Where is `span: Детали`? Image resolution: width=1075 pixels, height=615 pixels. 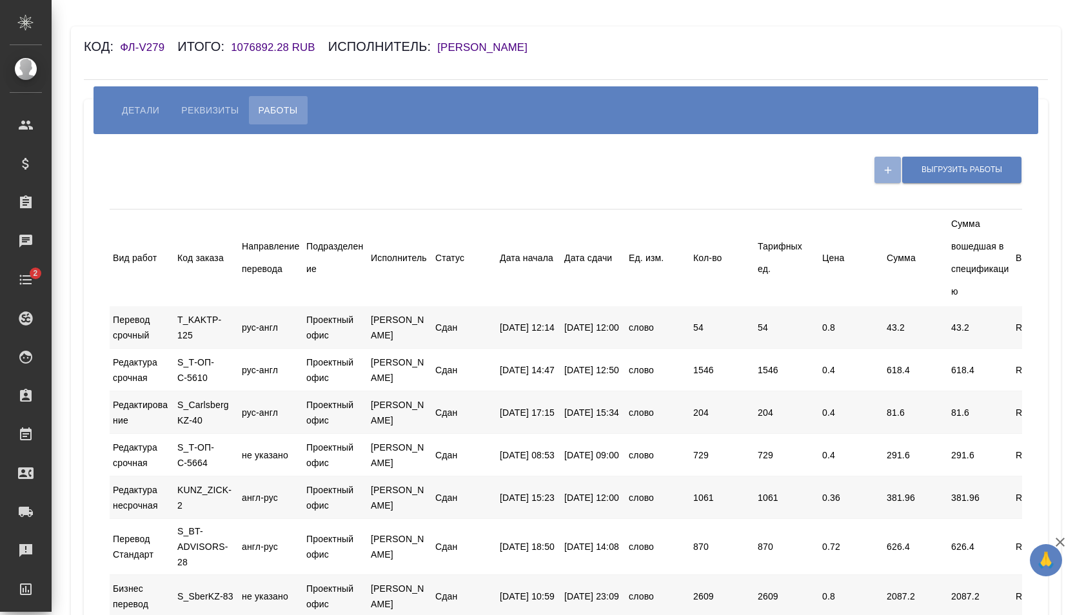 span: Детали is located at coordinates (141, 110).